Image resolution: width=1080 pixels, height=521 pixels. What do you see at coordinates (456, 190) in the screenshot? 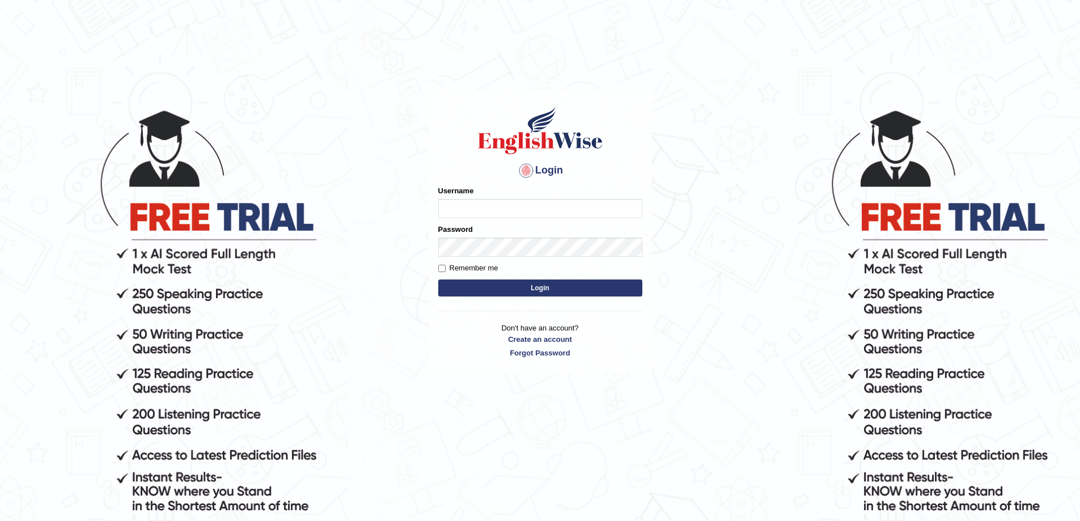
I see `label: Username` at bounding box center [456, 190].